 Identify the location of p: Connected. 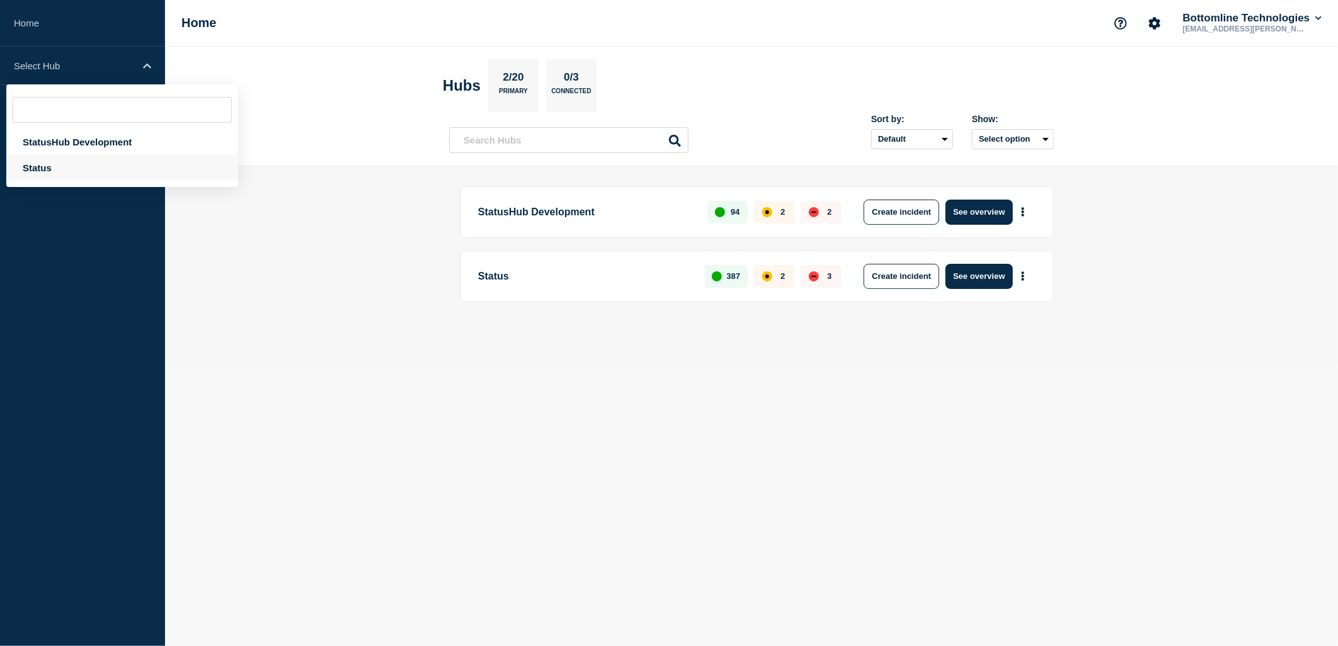
(571, 94).